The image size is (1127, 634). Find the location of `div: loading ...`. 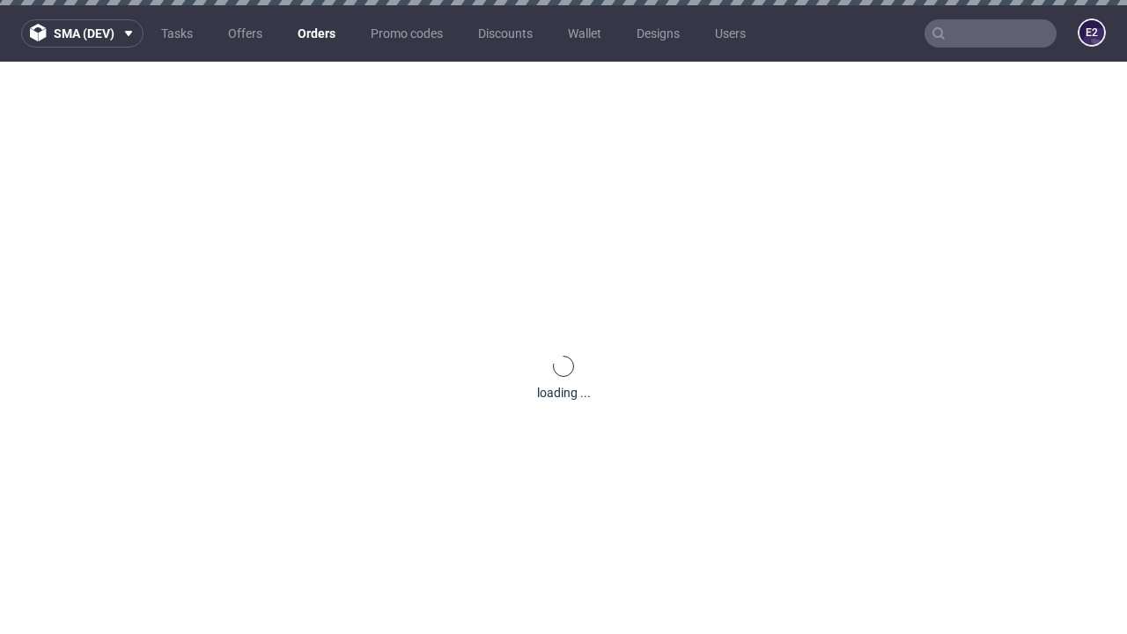

div: loading ... is located at coordinates (563, 393).